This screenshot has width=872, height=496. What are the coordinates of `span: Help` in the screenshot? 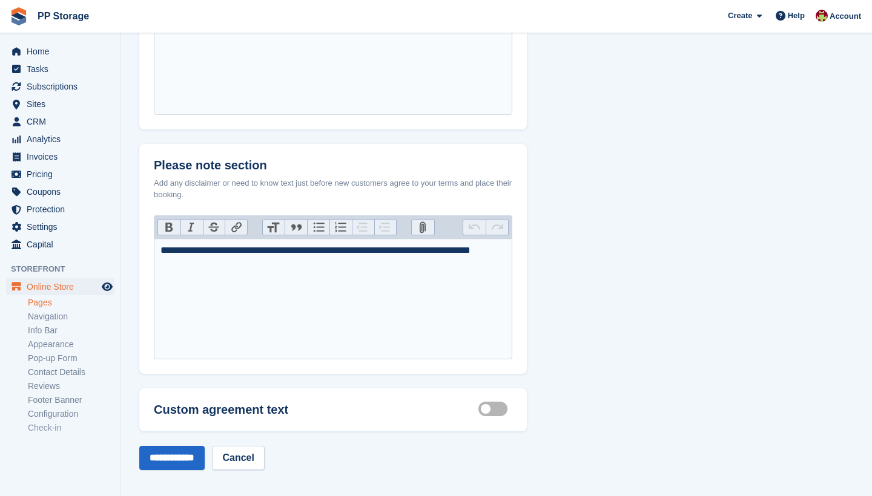 It's located at (796, 16).